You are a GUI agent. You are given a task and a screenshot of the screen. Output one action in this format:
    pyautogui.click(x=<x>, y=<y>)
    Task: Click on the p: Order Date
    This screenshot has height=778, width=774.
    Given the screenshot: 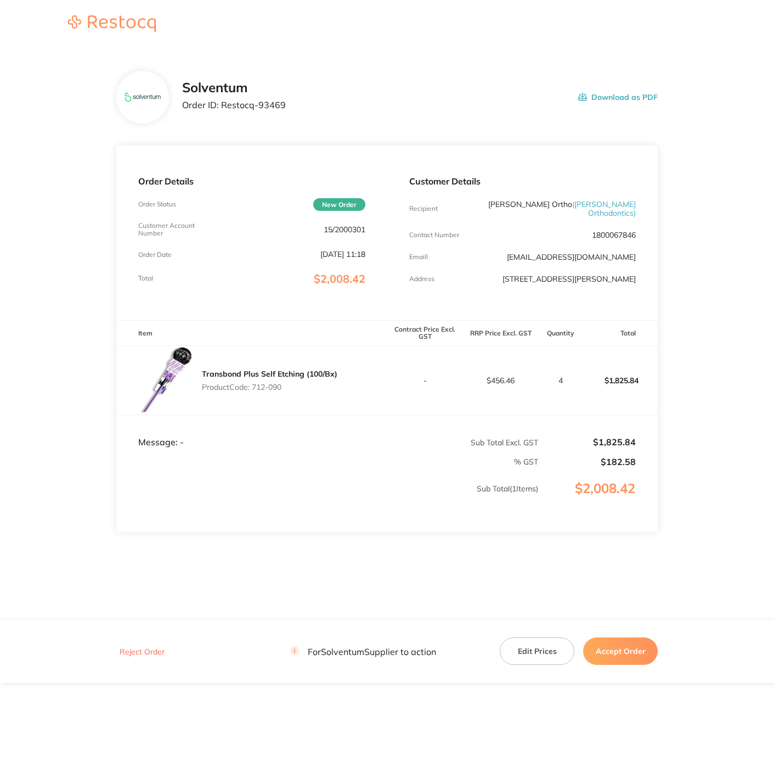 What is the action you would take?
    pyautogui.click(x=155, y=255)
    